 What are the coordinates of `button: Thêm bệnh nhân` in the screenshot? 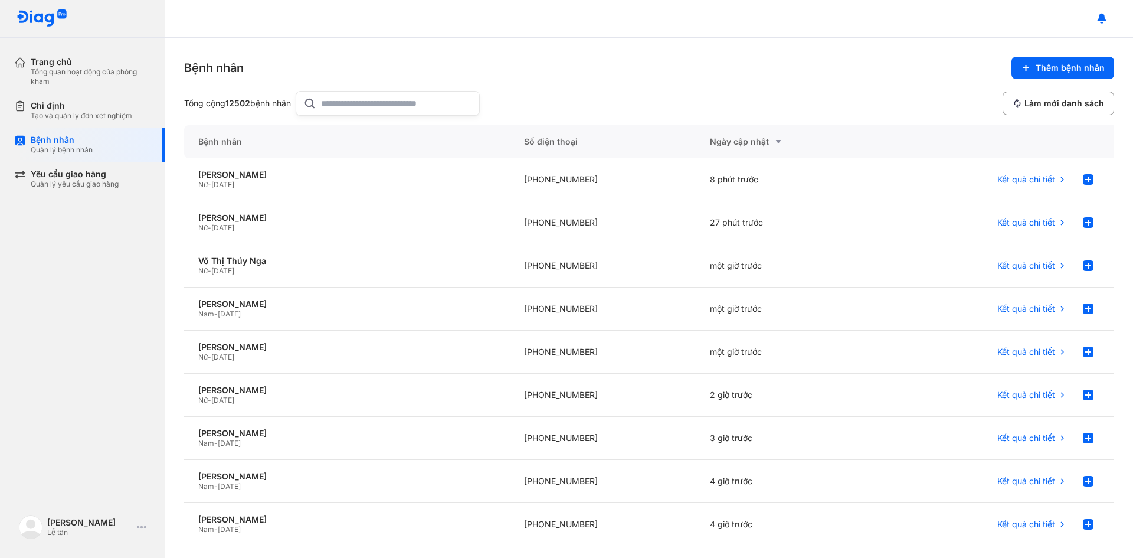 It's located at (1063, 68).